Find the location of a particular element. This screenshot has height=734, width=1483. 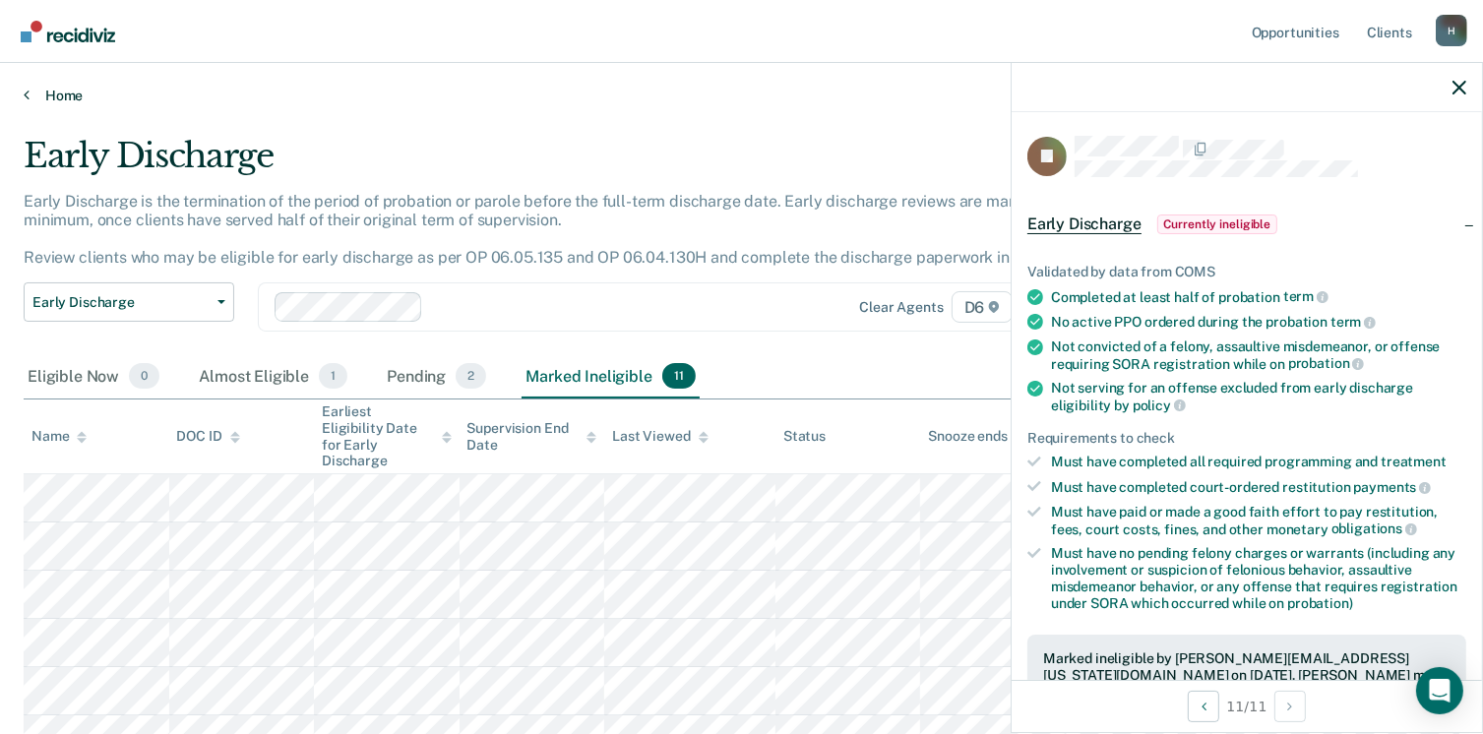

div: Almost Eligible is located at coordinates (273, 377).